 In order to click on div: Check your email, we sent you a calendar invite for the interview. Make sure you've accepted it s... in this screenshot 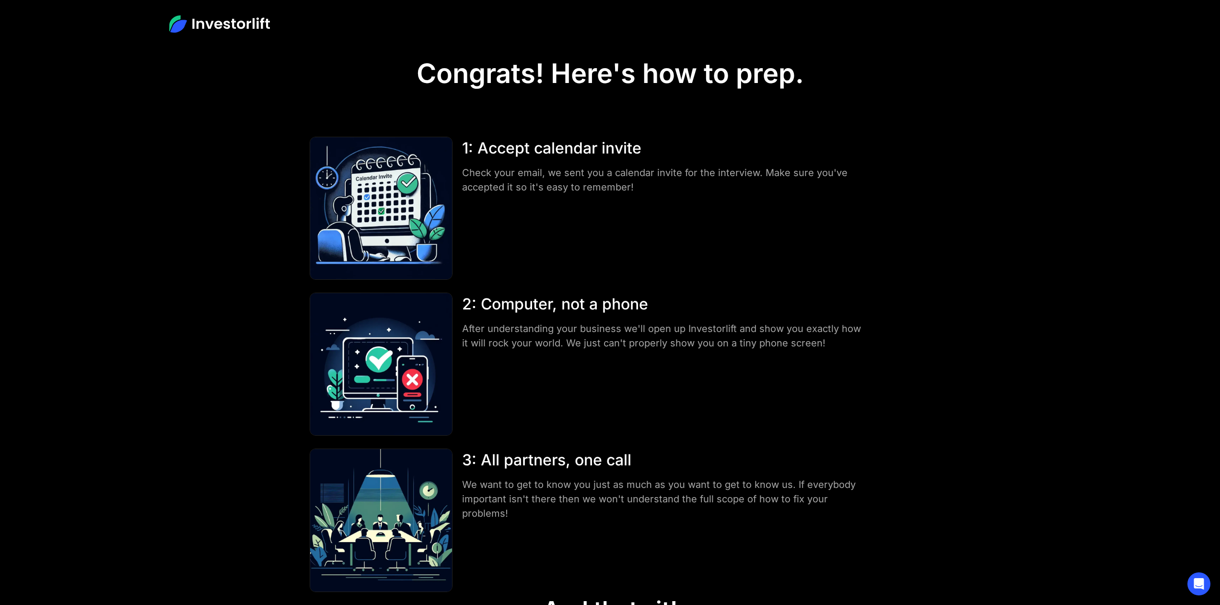, I will do `click(664, 180)`.